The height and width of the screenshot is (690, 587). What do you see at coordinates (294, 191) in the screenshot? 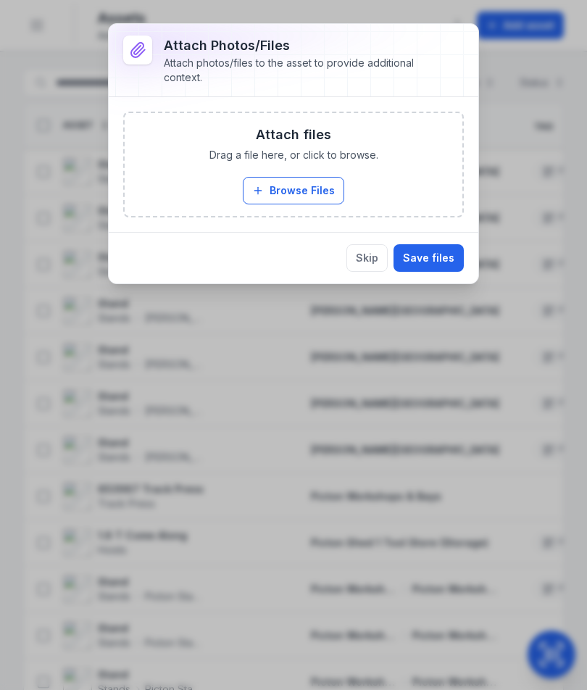
I see `button: Browse Files` at bounding box center [294, 191].